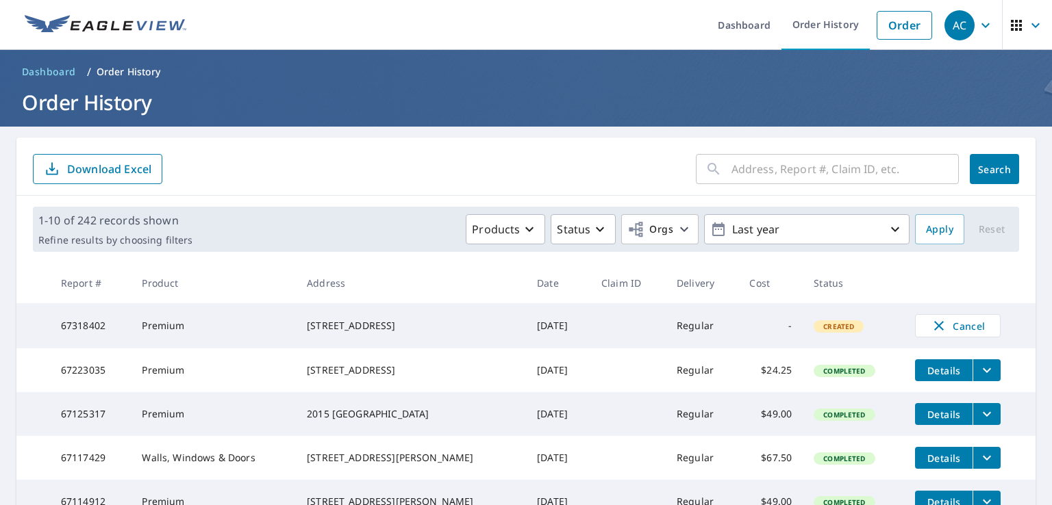  I want to click on p: Order History, so click(129, 72).